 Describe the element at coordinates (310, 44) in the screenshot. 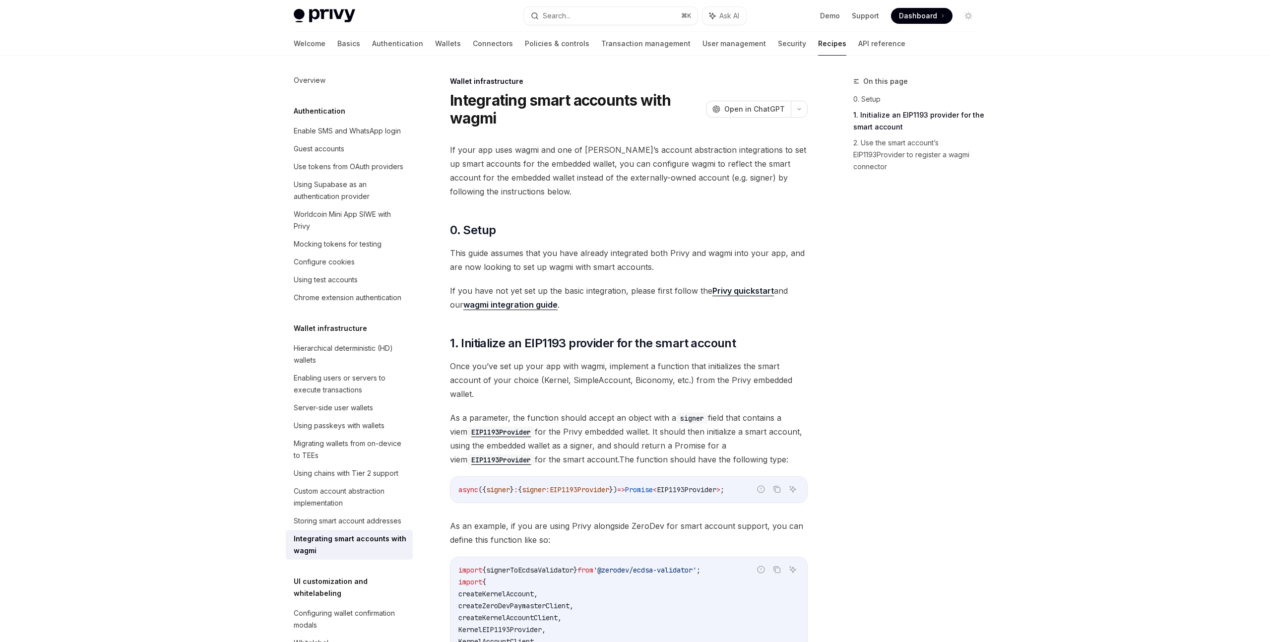

I see `a: Welcome` at that location.